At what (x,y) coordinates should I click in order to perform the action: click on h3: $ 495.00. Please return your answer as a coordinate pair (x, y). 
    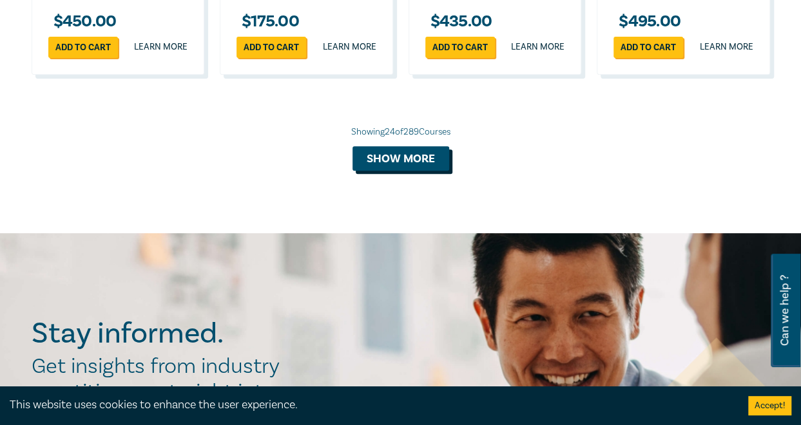
    Looking at the image, I should click on (647, 21).